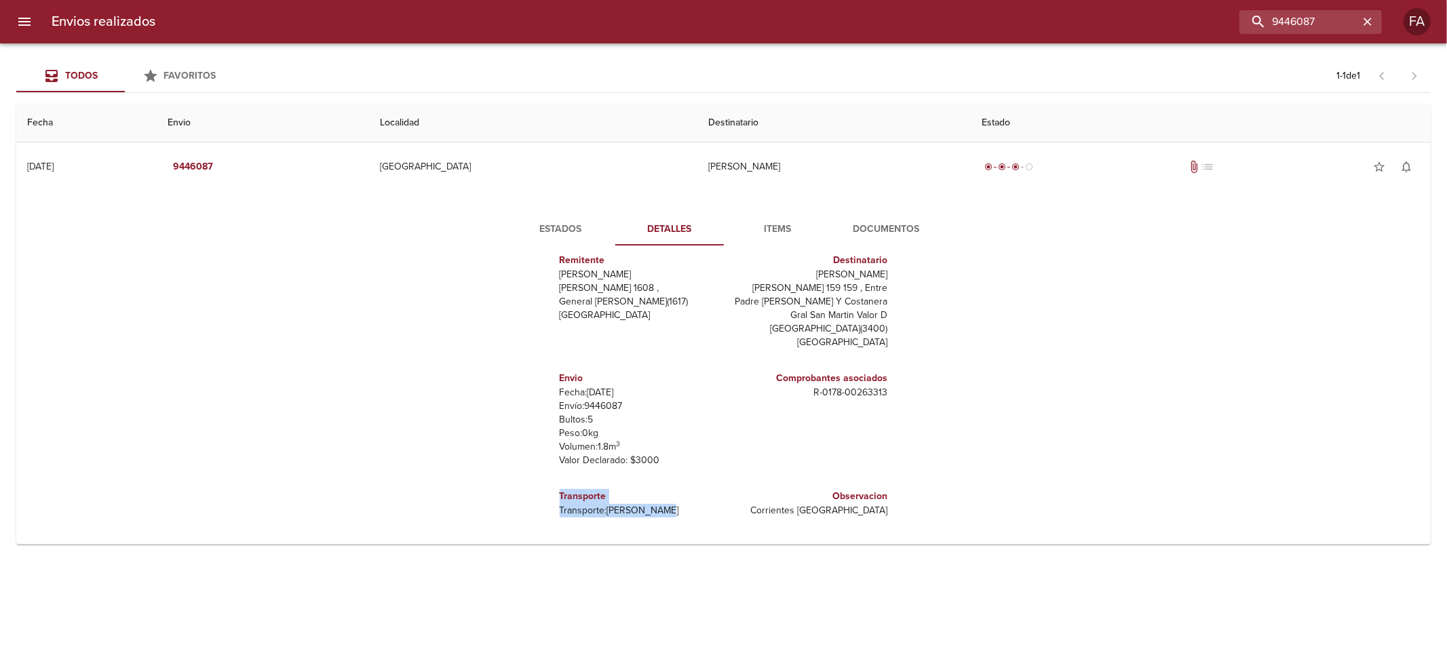 The height and width of the screenshot is (668, 1447). Describe the element at coordinates (1379, 167) in the screenshot. I see `button: Agregar a favoritos` at that location.